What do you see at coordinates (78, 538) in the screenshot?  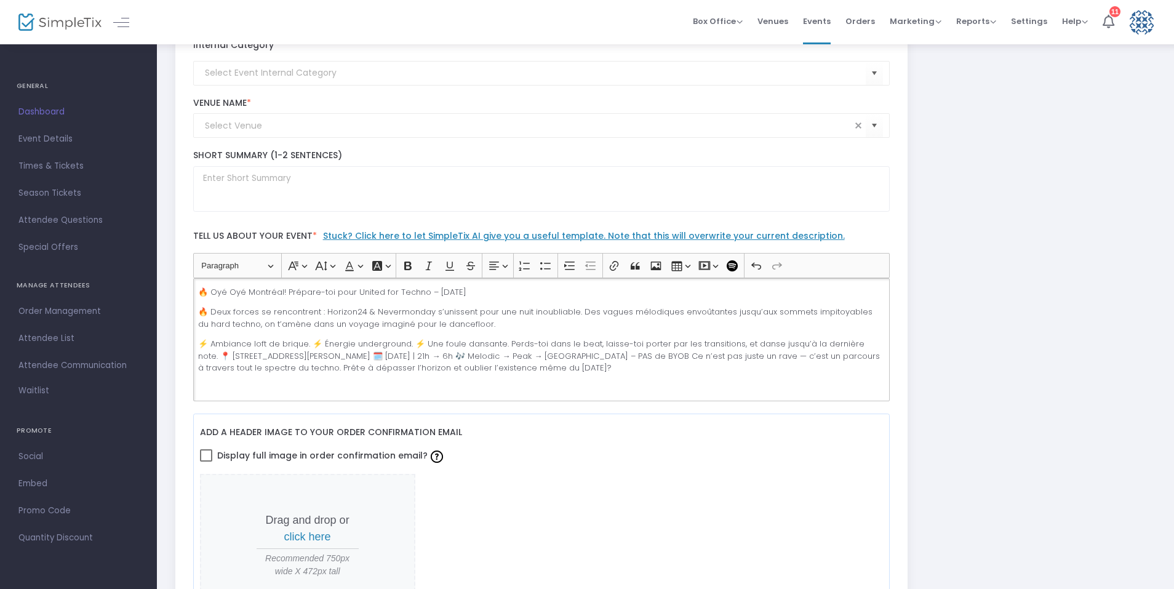 I see `span: Quantity Discount` at bounding box center [78, 538].